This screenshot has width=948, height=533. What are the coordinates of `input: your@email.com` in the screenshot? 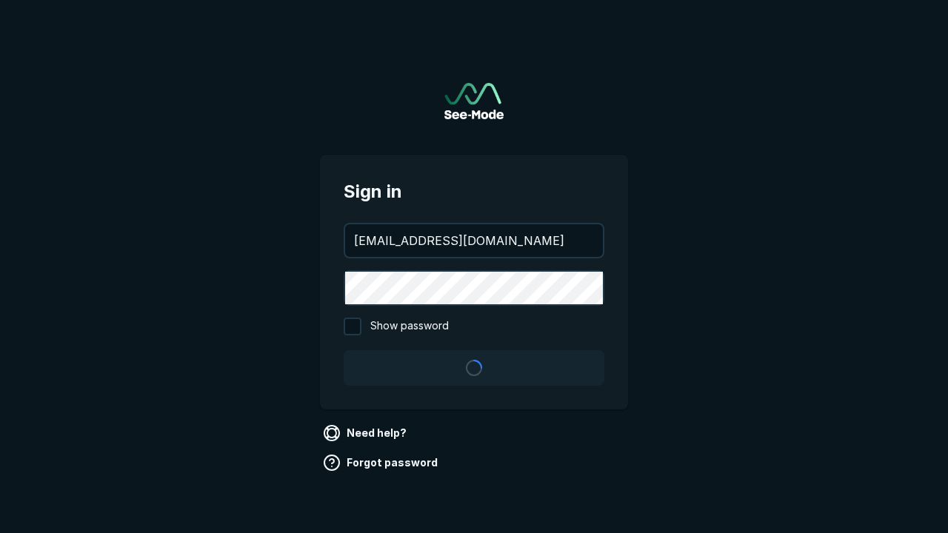 It's located at (474, 241).